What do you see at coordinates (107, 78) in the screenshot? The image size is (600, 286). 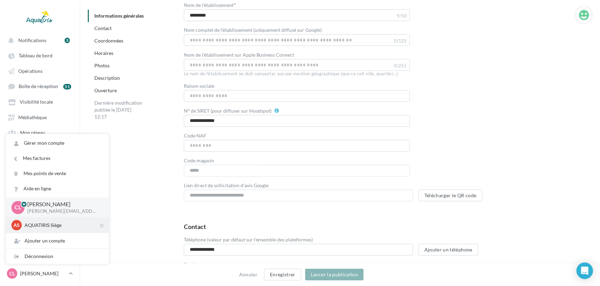 I see `a: Description` at bounding box center [107, 78].